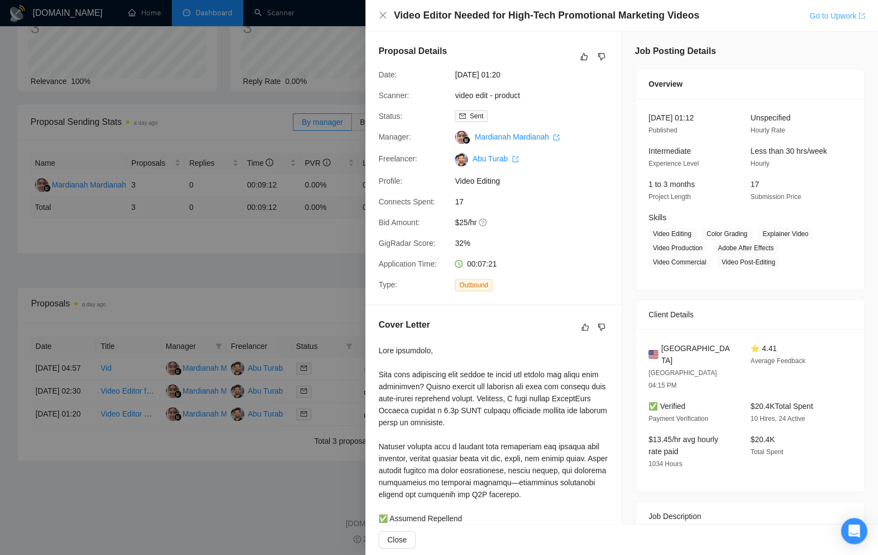 The image size is (878, 555). Describe the element at coordinates (407, 202) in the screenshot. I see `span: Connects Spent:` at that location.